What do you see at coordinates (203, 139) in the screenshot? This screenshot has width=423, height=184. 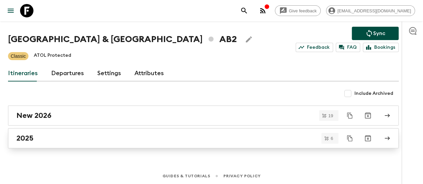 I see `a: 2025` at bounding box center [203, 139].